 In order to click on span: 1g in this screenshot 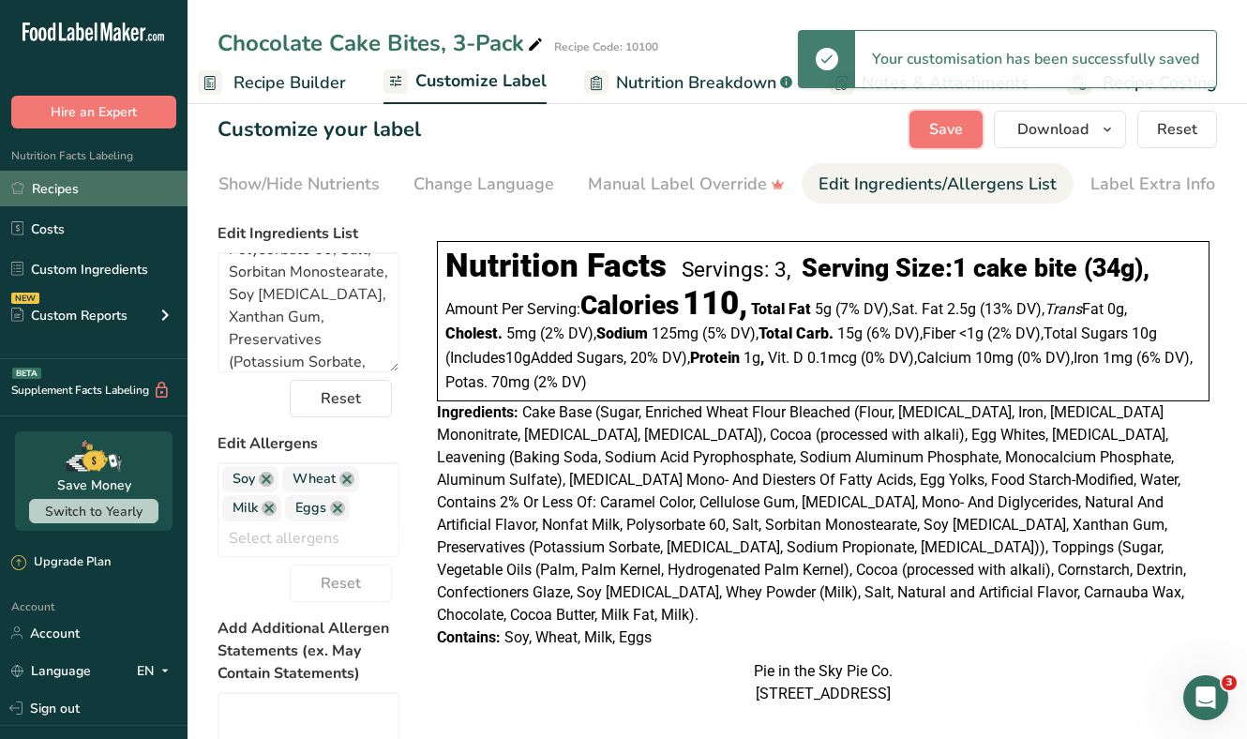, I will do `click(752, 357)`.